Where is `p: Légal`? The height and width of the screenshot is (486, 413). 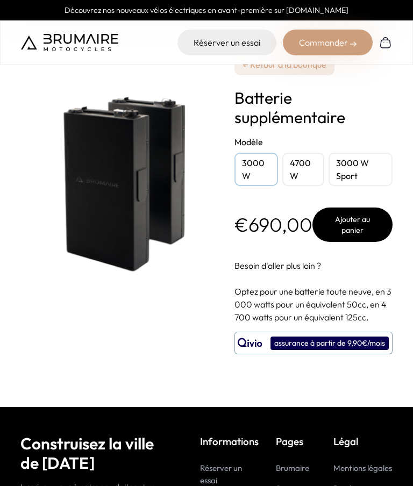
p: Légal is located at coordinates (363, 441).